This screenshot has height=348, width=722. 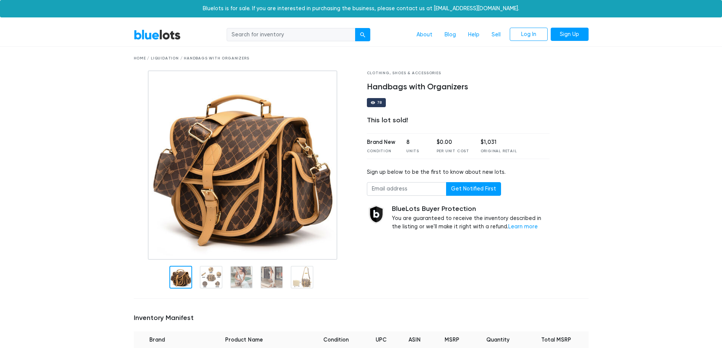 I want to click on div: Clothing, Shoes & Accessories, so click(x=458, y=73).